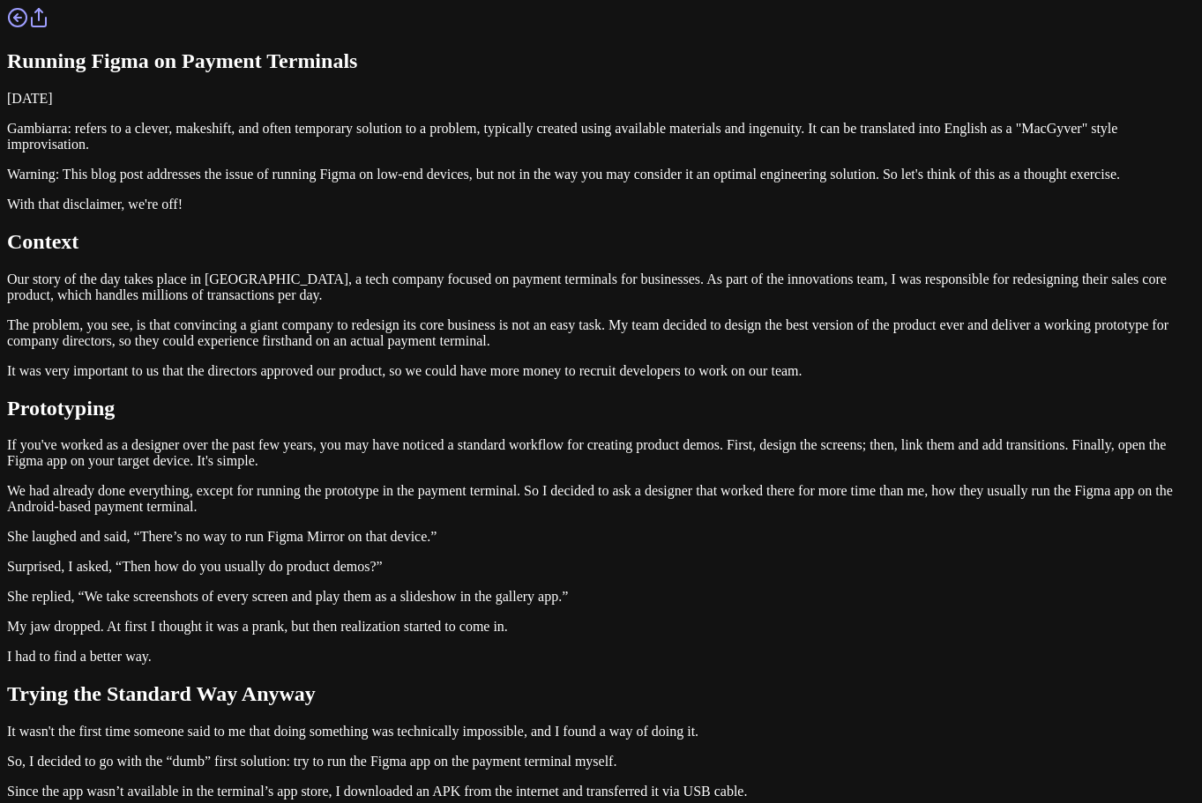  I want to click on h2: Context, so click(600, 242).